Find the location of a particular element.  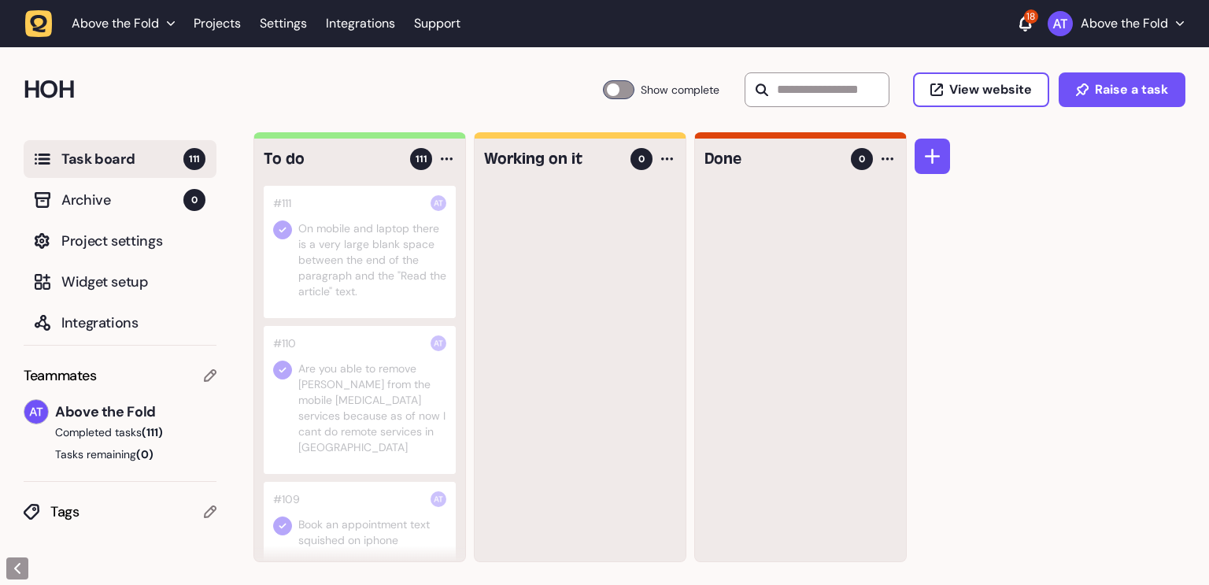

div: 18 is located at coordinates (1031, 17).